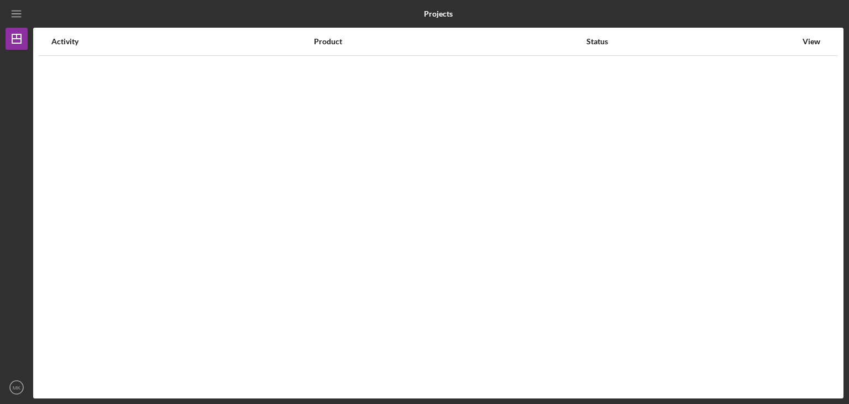 The height and width of the screenshot is (404, 849). What do you see at coordinates (182, 41) in the screenshot?
I see `div: Activity` at bounding box center [182, 41].